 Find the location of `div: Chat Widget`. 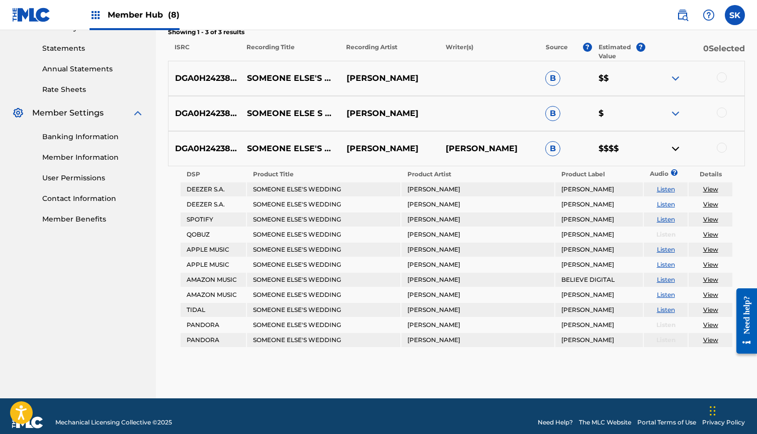

div: Chat Widget is located at coordinates (732, 410).